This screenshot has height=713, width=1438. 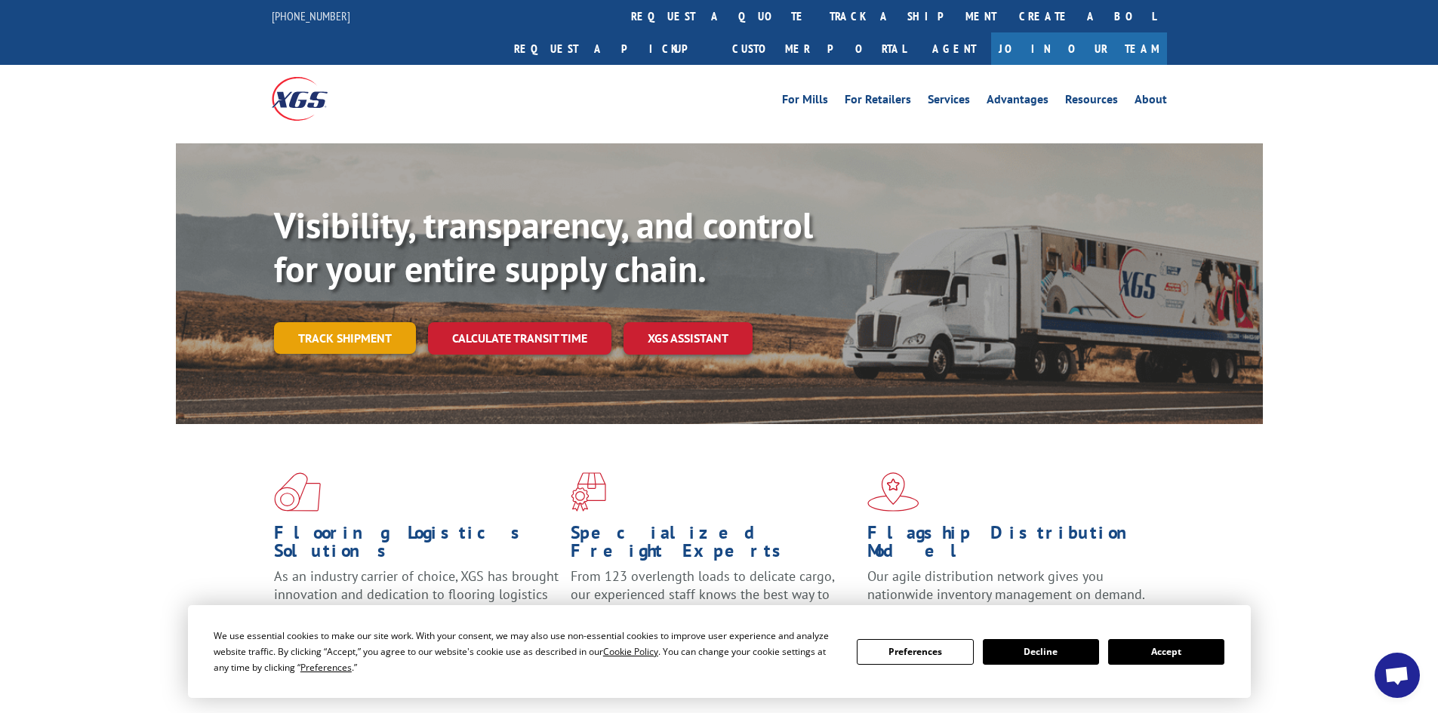 I want to click on a: Agent, so click(x=954, y=48).